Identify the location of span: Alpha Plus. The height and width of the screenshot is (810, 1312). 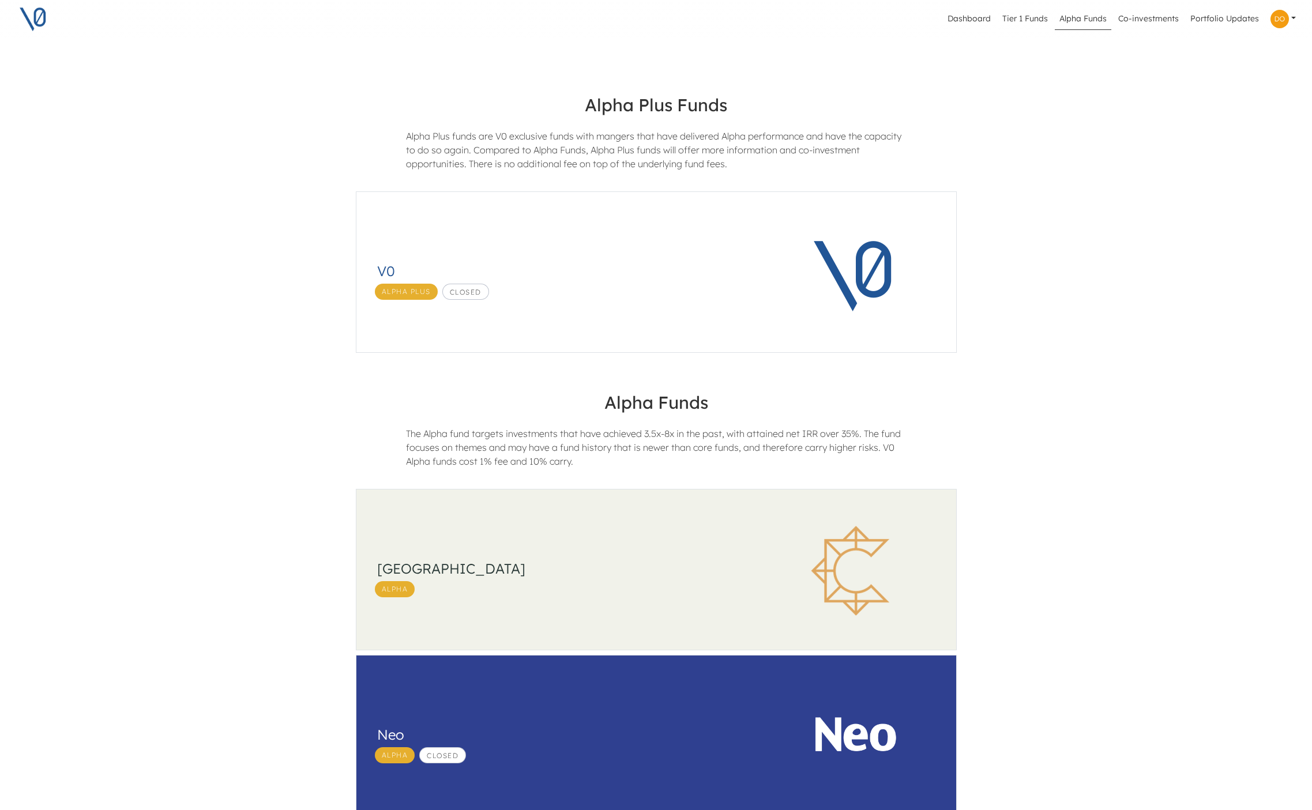
(406, 292).